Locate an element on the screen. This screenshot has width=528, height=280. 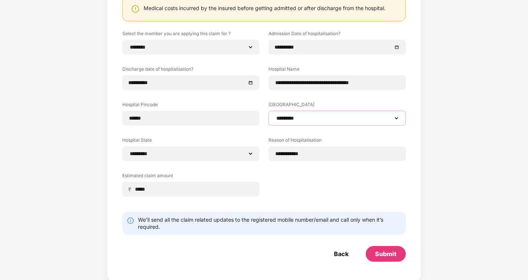
label: Hospital State is located at coordinates (191, 141).